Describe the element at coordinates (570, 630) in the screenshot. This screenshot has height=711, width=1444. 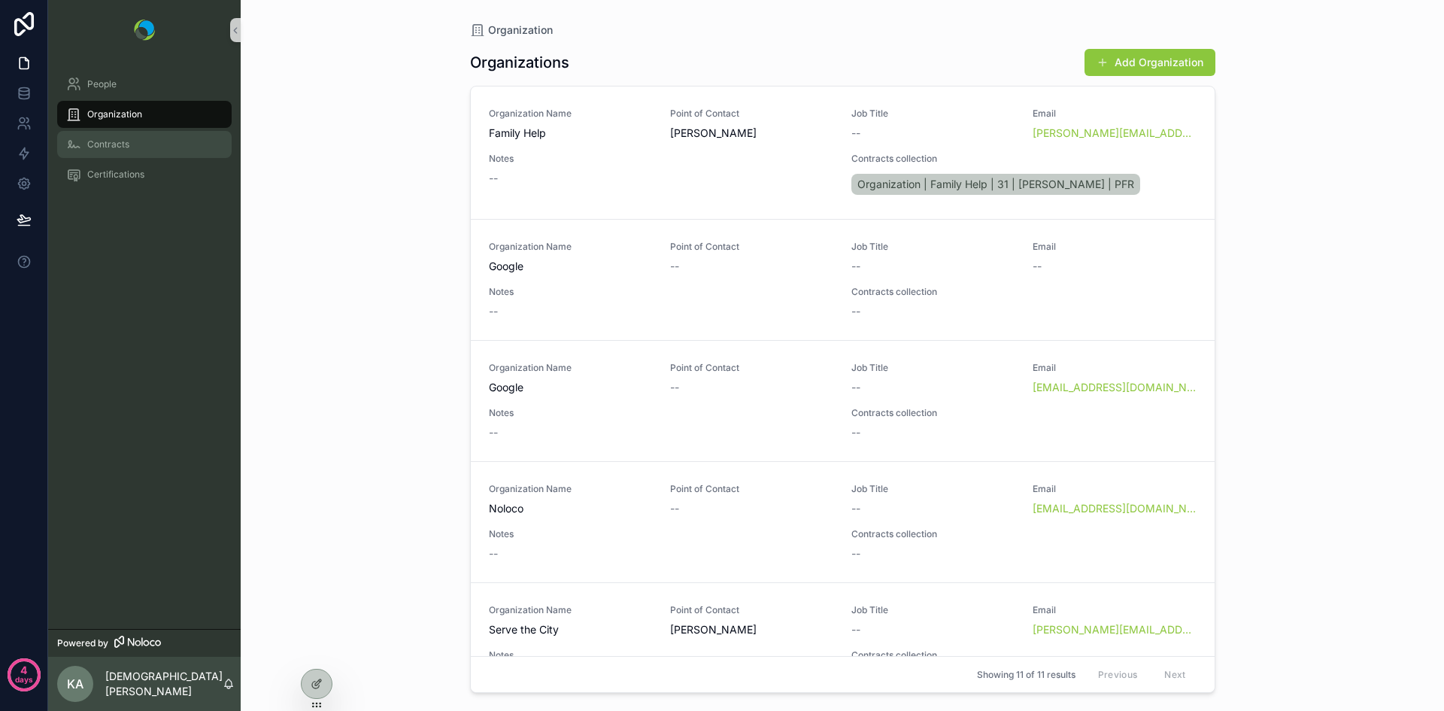
I see `span: Serve the City` at that location.